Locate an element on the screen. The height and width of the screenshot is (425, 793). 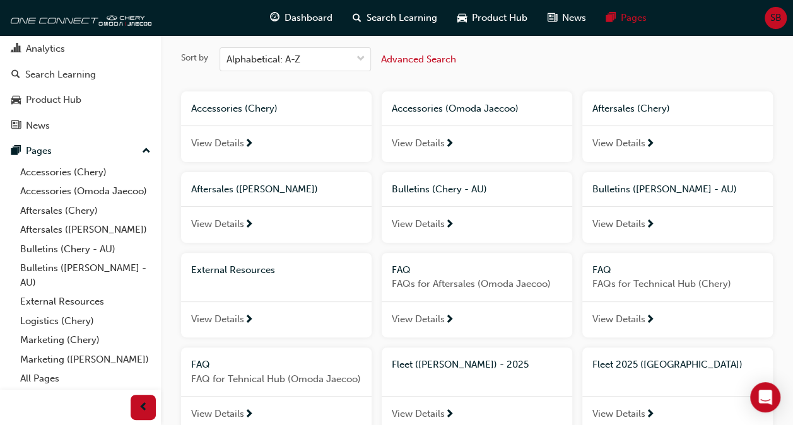
div: Product Hub is located at coordinates (54, 100).